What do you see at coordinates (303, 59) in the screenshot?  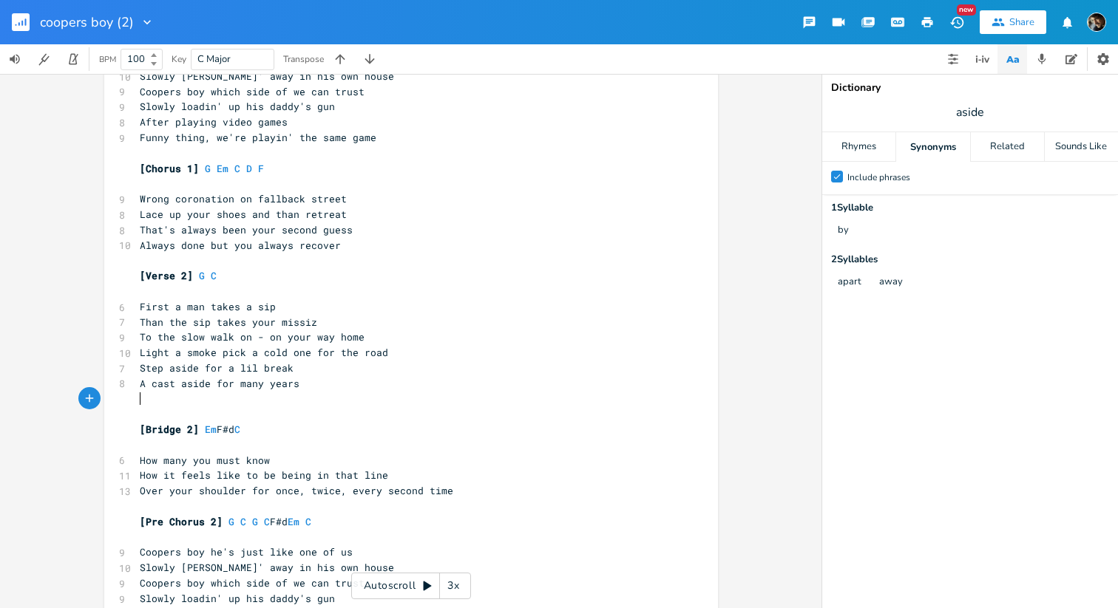 I see `div: Transpose` at bounding box center [303, 59].